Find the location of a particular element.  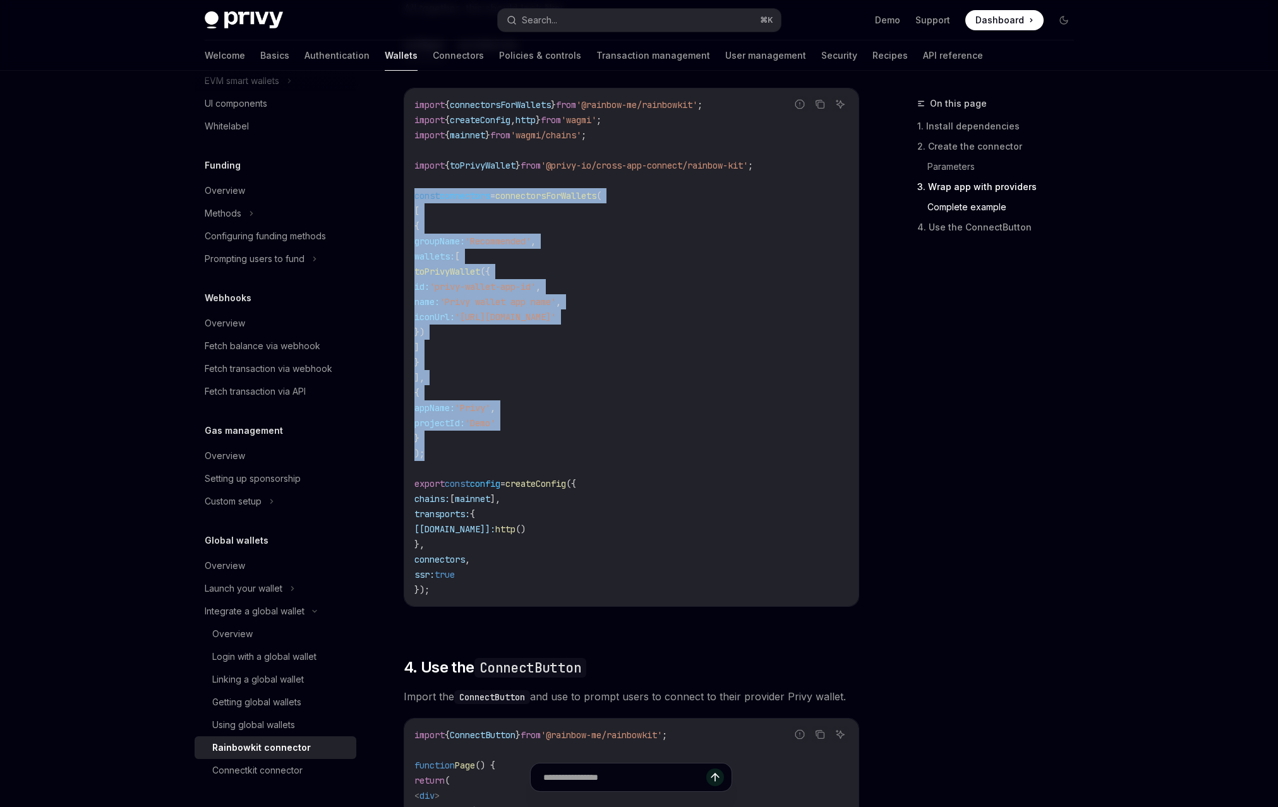

a: 1. Install dependencies is located at coordinates (1001, 126).